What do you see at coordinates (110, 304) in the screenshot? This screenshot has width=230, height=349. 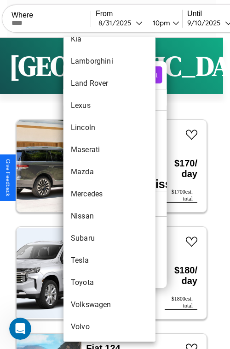 I see `li: Volkswagen` at bounding box center [110, 304].